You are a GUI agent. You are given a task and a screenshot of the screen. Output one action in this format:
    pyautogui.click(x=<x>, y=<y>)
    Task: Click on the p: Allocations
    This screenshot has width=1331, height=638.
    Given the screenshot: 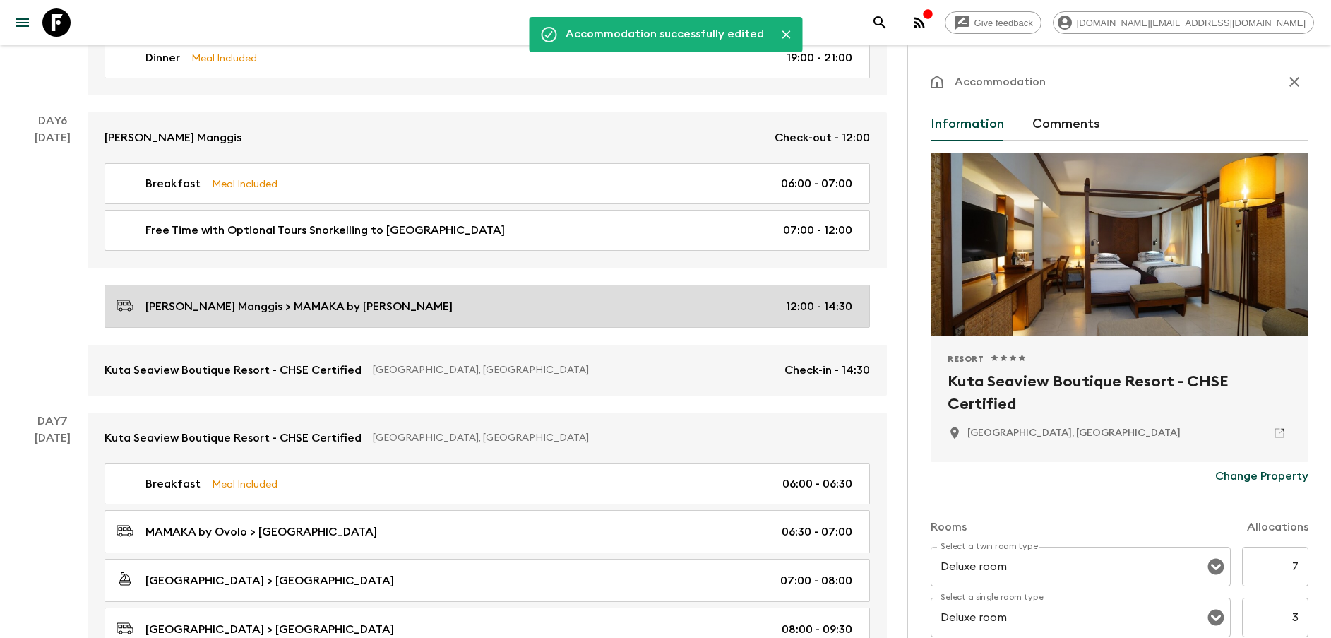 What is the action you would take?
    pyautogui.click(x=1277, y=527)
    